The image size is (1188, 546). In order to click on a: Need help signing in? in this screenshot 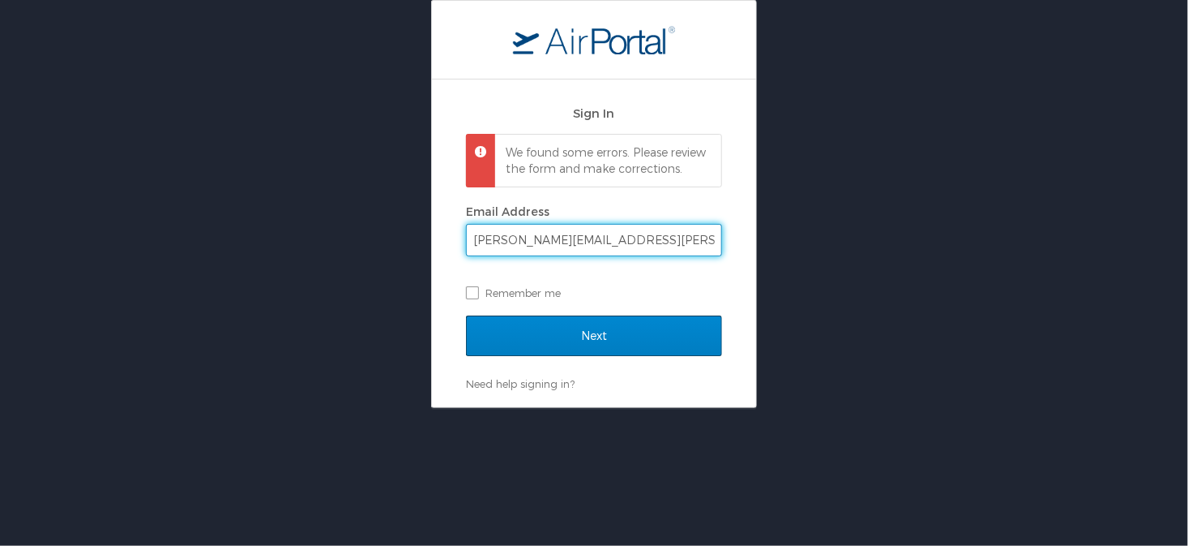, I will do `click(520, 383)`.